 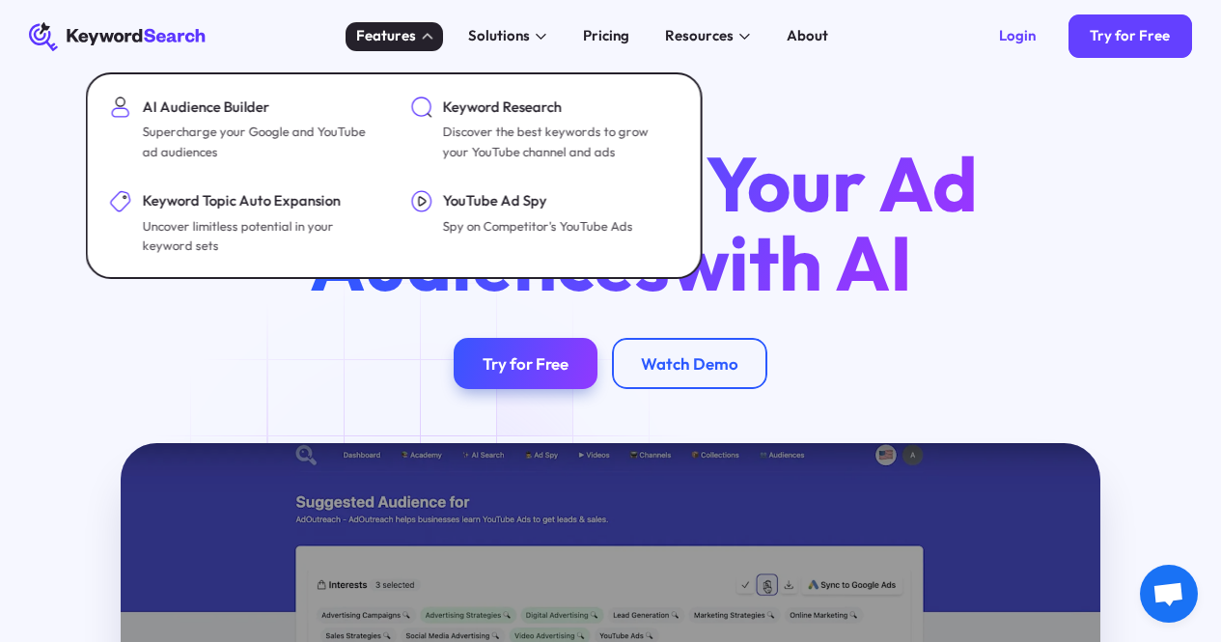 What do you see at coordinates (538, 201) in the screenshot?
I see `div: YouTube Ad Spy` at bounding box center [538, 201].